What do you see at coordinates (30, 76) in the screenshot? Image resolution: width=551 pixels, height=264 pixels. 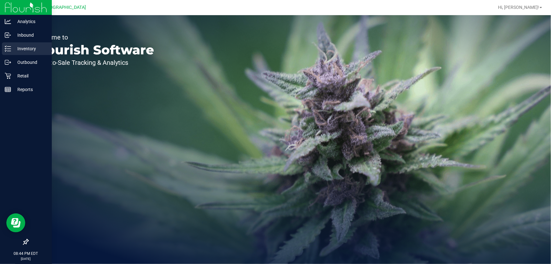 I see `p: Retail` at bounding box center [30, 76].